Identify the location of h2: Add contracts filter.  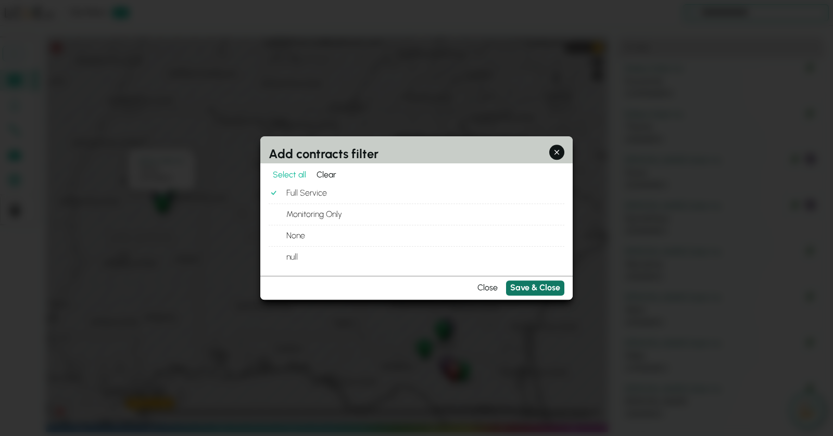
(417, 150).